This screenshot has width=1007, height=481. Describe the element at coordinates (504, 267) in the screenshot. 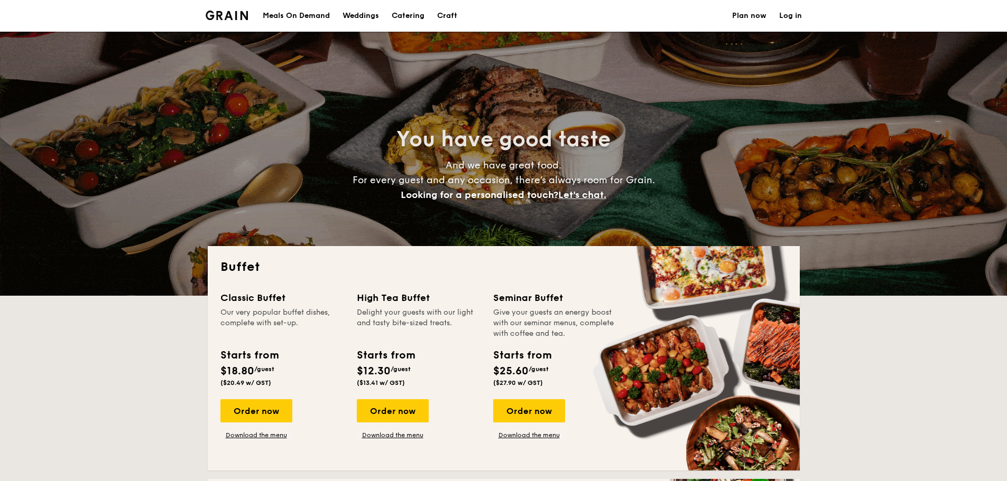

I see `h2: Buffet` at that location.